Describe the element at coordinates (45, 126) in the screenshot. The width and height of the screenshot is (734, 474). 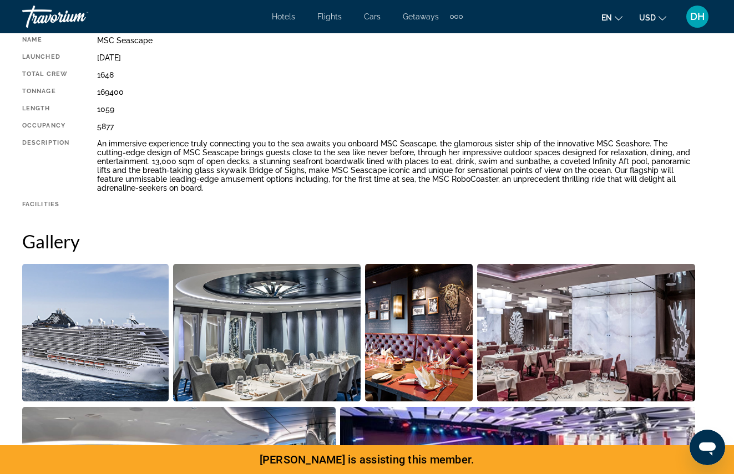
I see `div: Occupancy` at that location.